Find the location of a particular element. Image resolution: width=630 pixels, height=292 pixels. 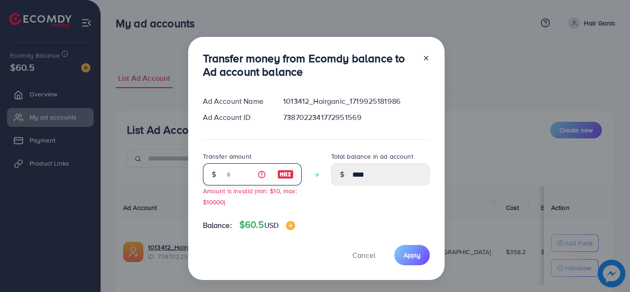

label: Total balance in ad account is located at coordinates (372, 156).